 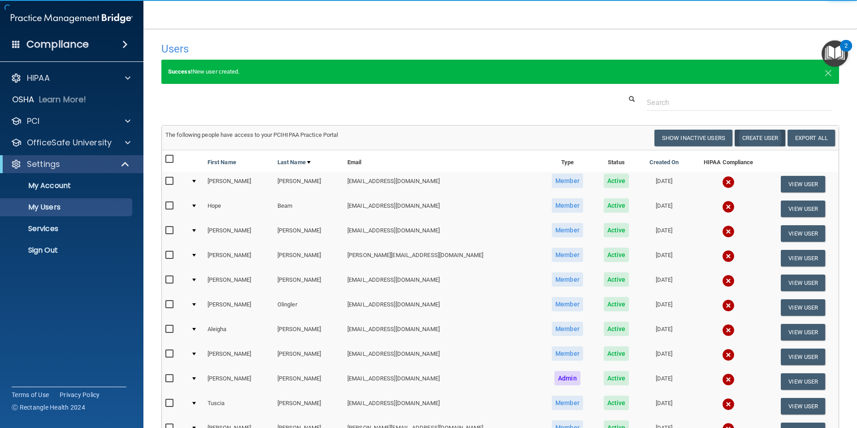 I want to click on p: PCI, so click(x=33, y=121).